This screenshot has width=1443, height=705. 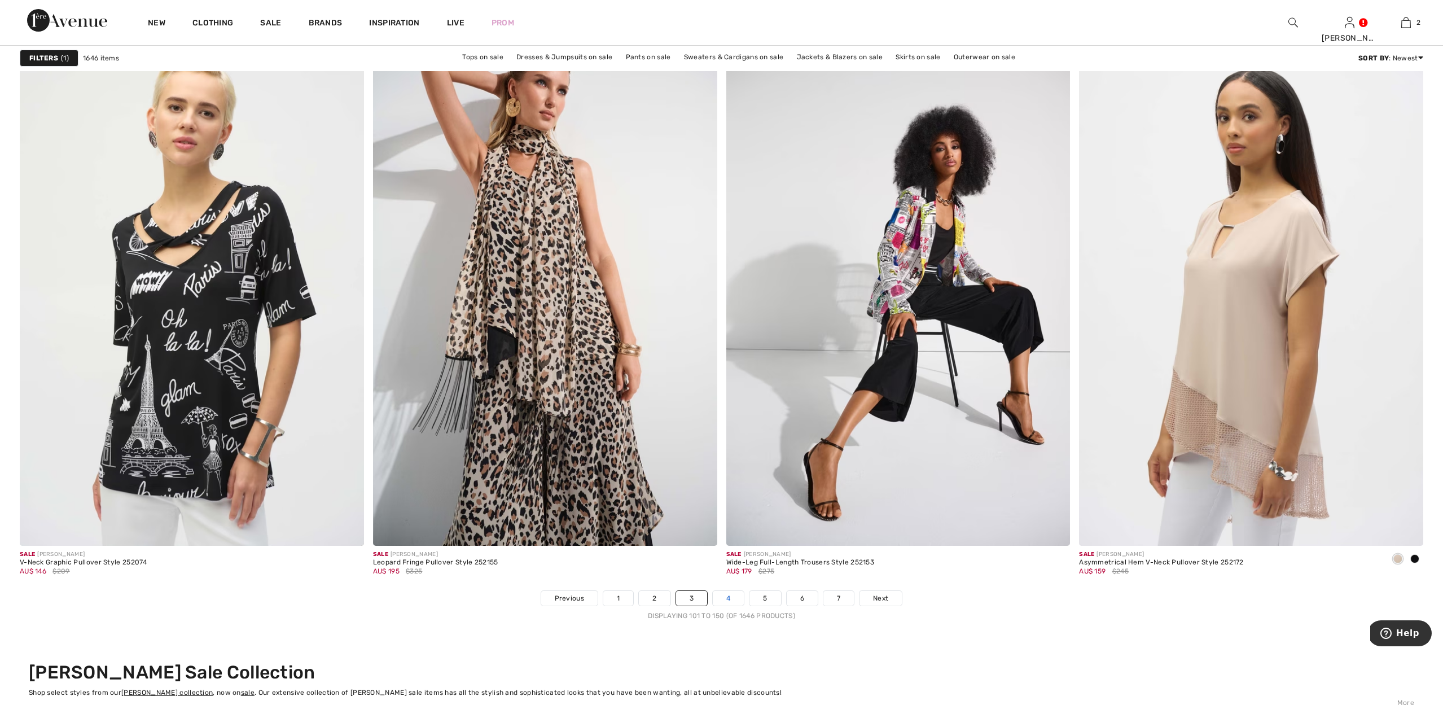 I want to click on span: Next, so click(x=880, y=598).